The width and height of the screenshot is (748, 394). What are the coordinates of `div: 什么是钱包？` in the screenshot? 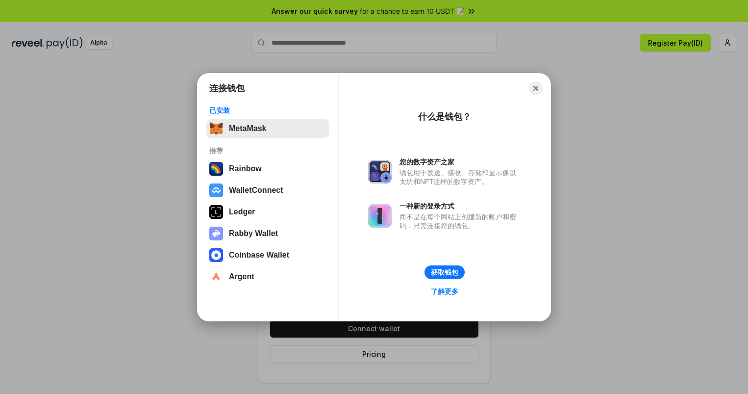 It's located at (445, 117).